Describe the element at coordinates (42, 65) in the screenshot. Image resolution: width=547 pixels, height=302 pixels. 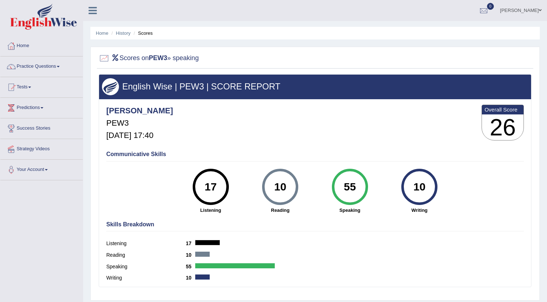
I see `a: Practice Questions` at that location.